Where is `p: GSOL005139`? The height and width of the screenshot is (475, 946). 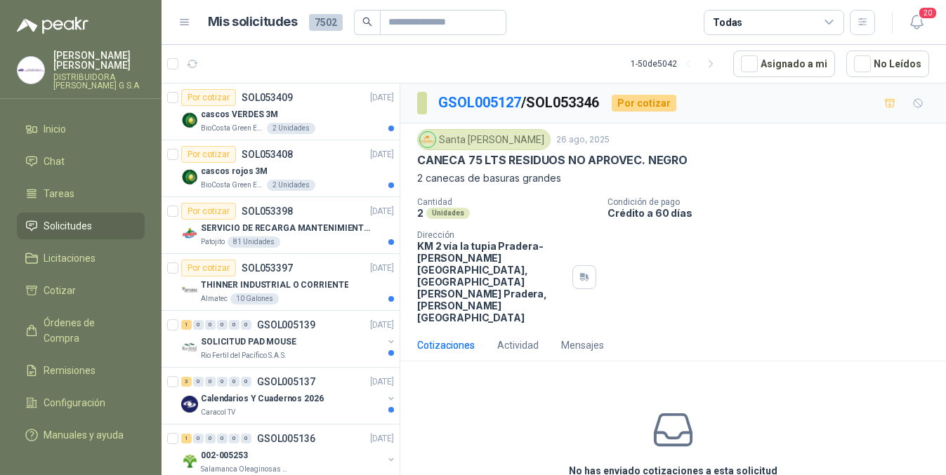 p: GSOL005139 is located at coordinates (286, 325).